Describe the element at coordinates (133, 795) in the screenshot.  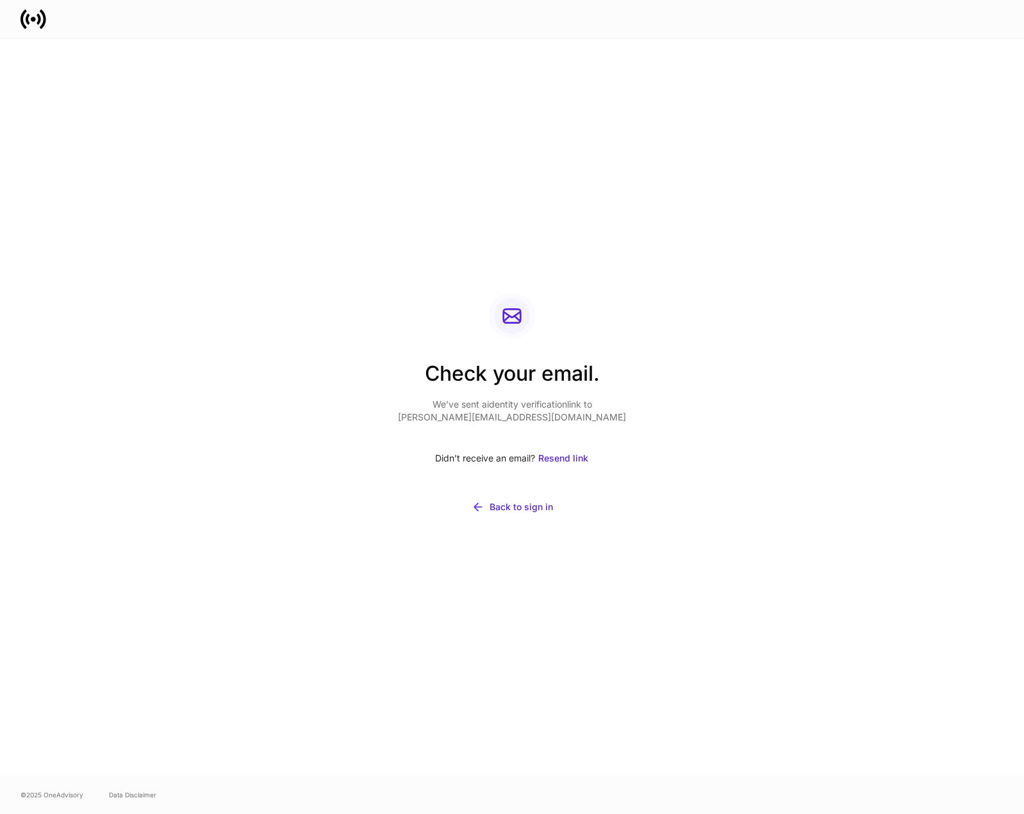
I see `a: Data Disclaimer` at that location.